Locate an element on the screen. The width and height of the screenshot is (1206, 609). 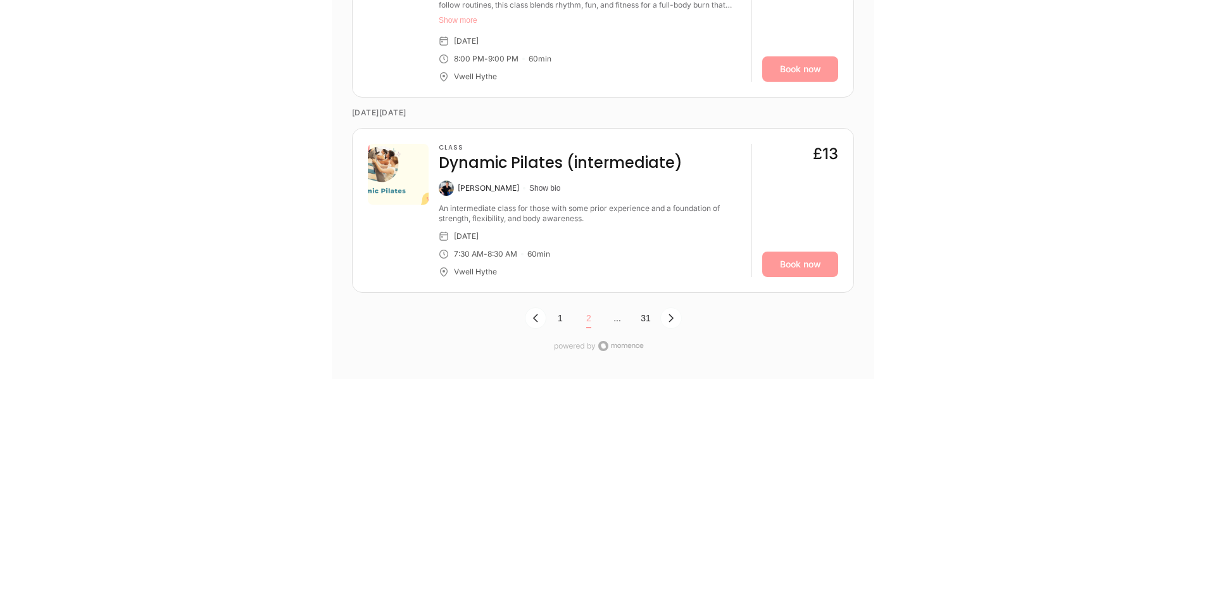
button: Page 1 of 32 is located at coordinates (560, 318).